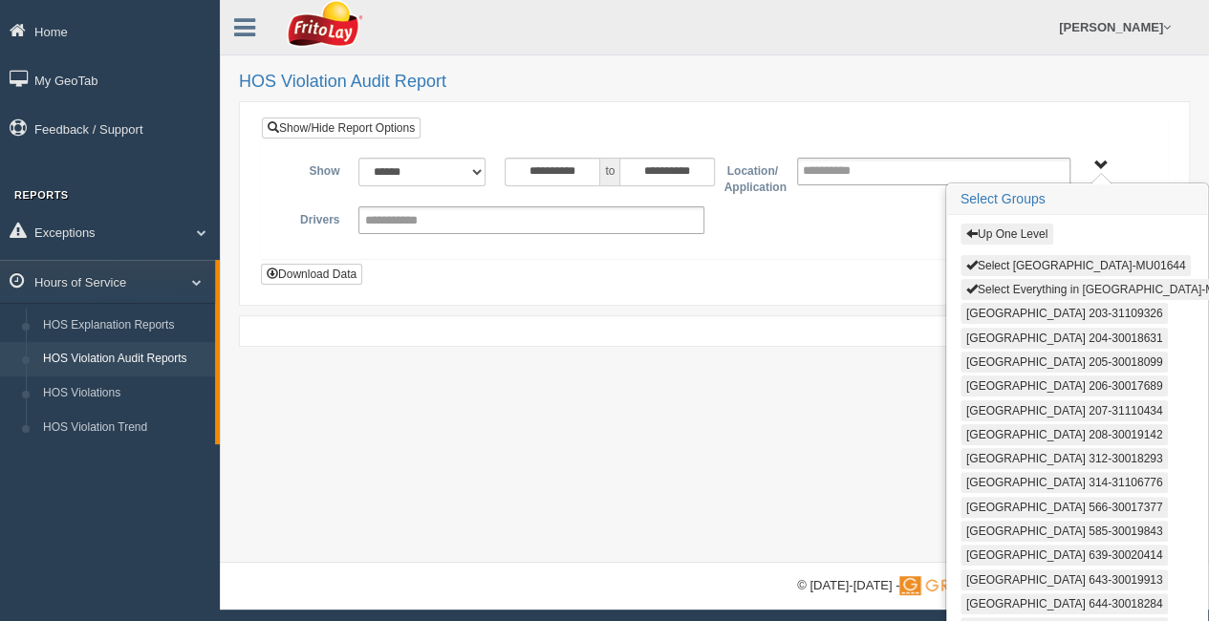 The width and height of the screenshot is (1209, 621). What do you see at coordinates (714, 82) in the screenshot?
I see `h2: HOS Violation Audit Report` at bounding box center [714, 82].